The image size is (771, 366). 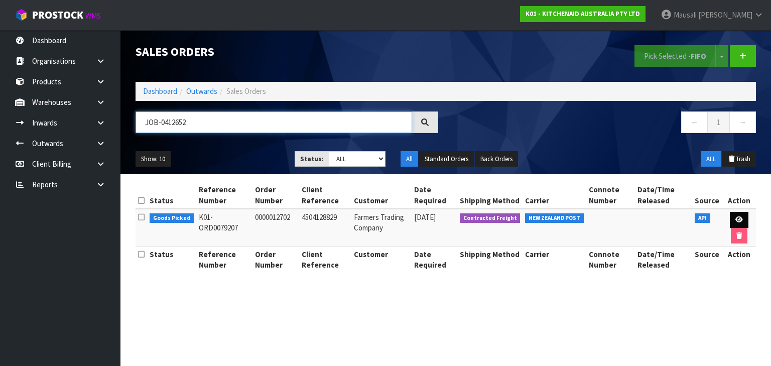 What do you see at coordinates (273, 122) in the screenshot?
I see `input: Search sales orders` at bounding box center [273, 122].